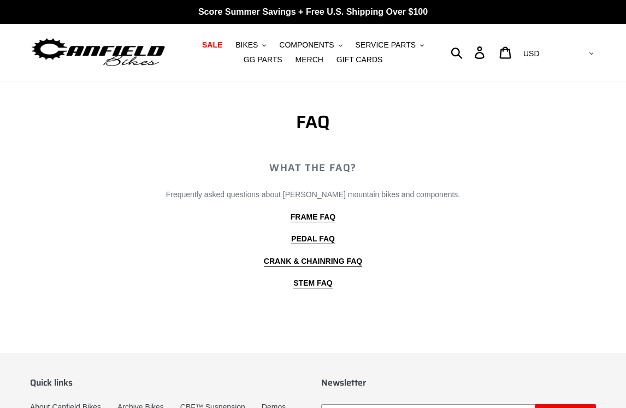 This screenshot has height=408, width=626. Describe the element at coordinates (263, 60) in the screenshot. I see `a: GG PARTS` at that location.